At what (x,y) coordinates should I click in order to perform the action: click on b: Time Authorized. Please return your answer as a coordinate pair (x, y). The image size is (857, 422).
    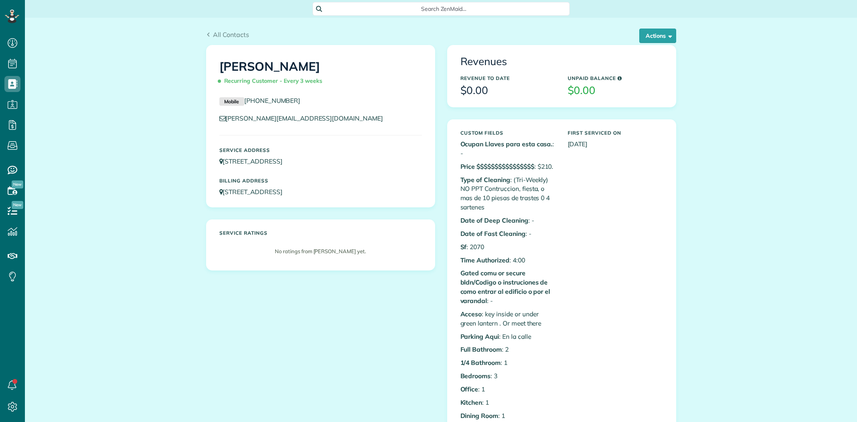
    Looking at the image, I should click on (485, 260).